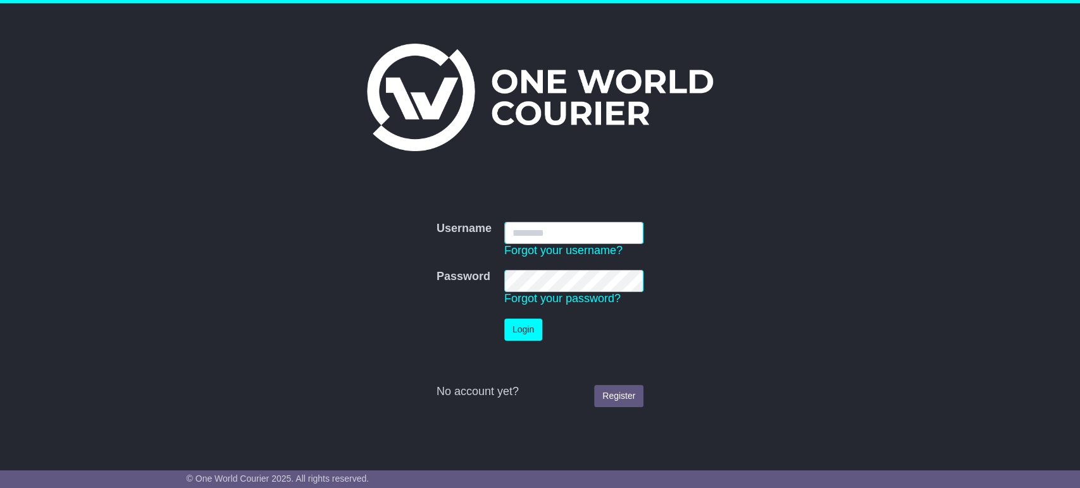  What do you see at coordinates (619, 396) in the screenshot?
I see `a: Register` at bounding box center [619, 396].